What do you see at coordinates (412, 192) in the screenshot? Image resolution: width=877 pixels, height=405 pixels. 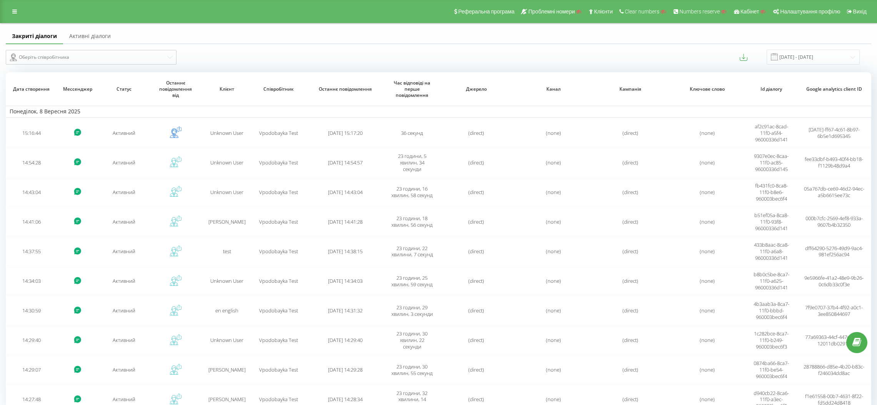 I see `td: 23 години, 16 хвилин, 58 секунд` at bounding box center [412, 192].